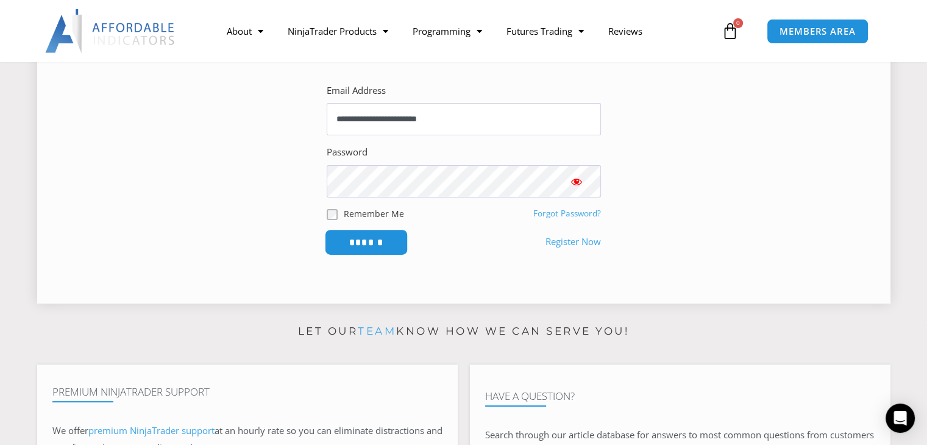 The width and height of the screenshot is (927, 445). What do you see at coordinates (625, 31) in the screenshot?
I see `a: Reviews` at bounding box center [625, 31].